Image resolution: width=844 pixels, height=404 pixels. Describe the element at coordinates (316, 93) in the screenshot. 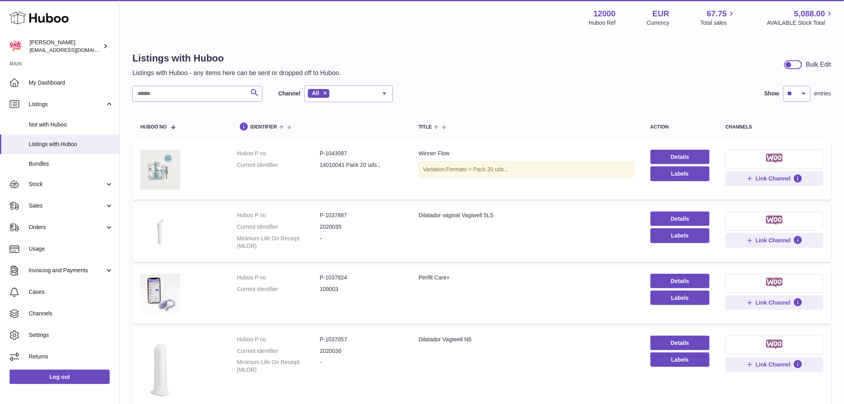

I see `span: All` at that location.